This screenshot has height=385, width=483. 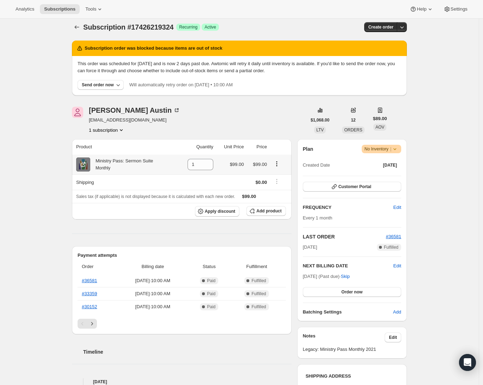 I want to click on h2: NEXT BILLING DATE, so click(x=348, y=266).